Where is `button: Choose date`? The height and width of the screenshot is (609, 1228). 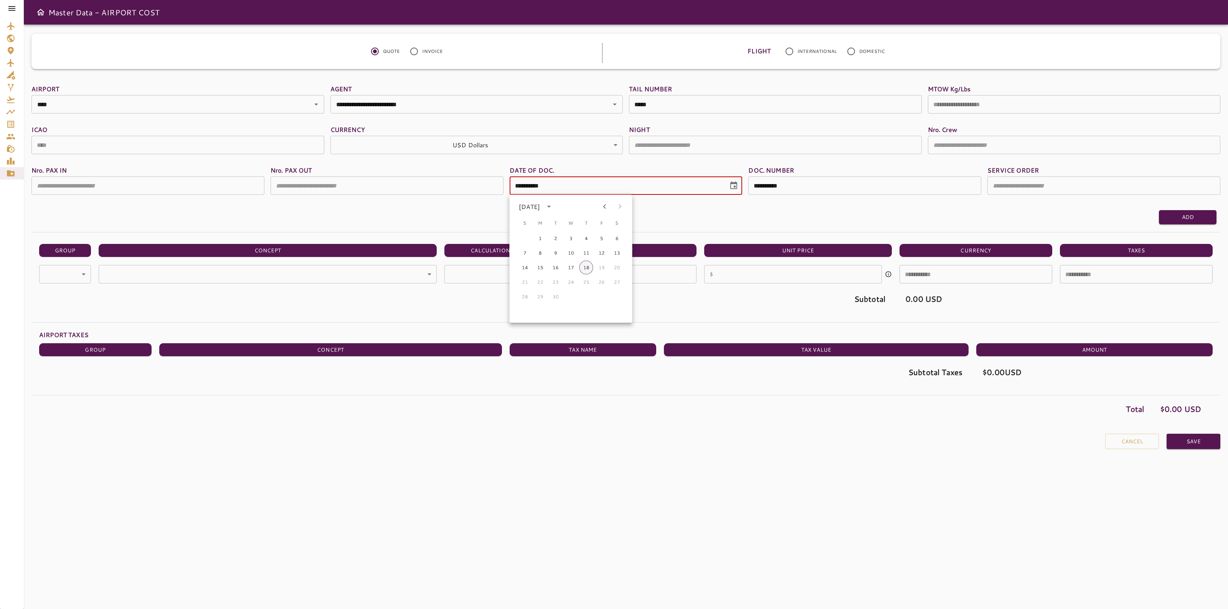 button: Choose date is located at coordinates (733, 186).